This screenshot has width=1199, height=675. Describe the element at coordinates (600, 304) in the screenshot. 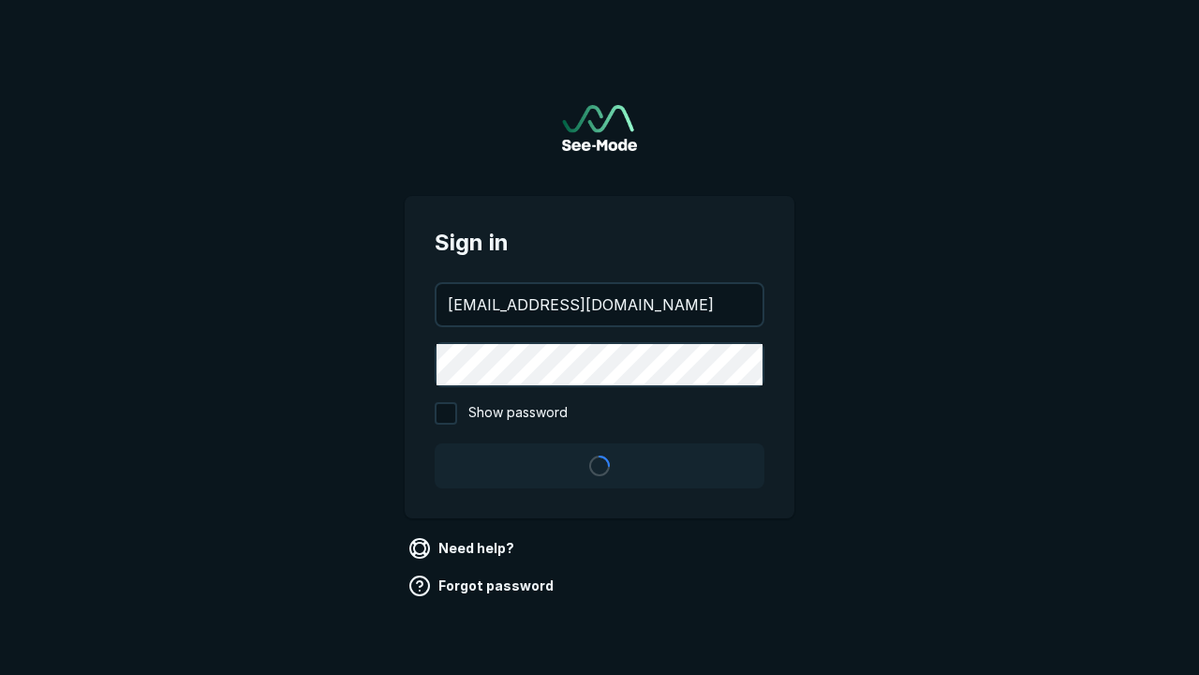

I see `input: your@email.com` at that location.